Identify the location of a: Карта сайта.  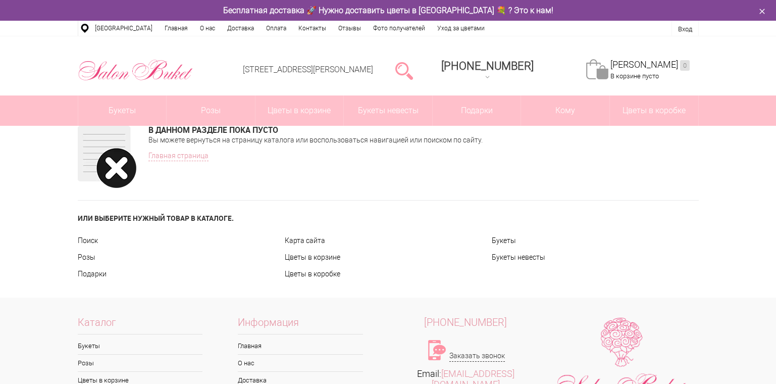
(305, 240).